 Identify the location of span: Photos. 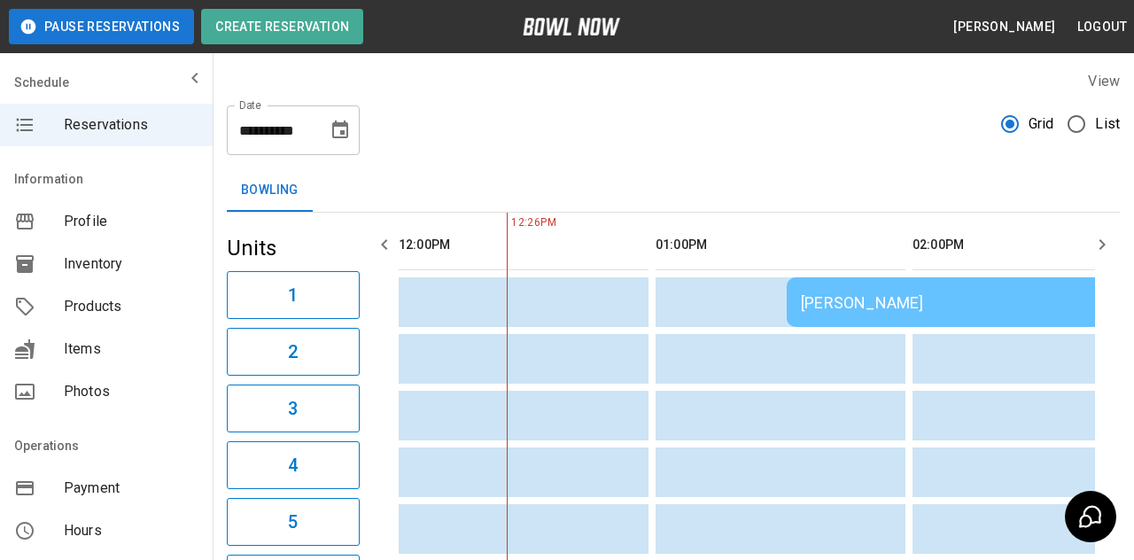
(131, 391).